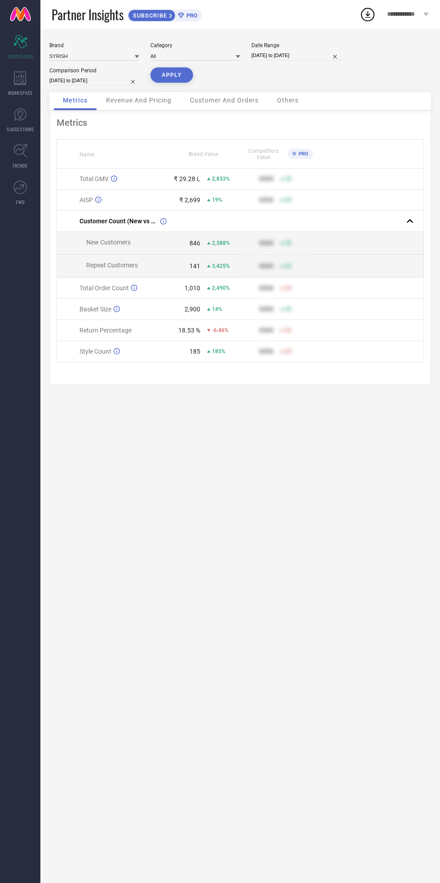 The image size is (440, 883). I want to click on span: Return Percentage, so click(106, 330).